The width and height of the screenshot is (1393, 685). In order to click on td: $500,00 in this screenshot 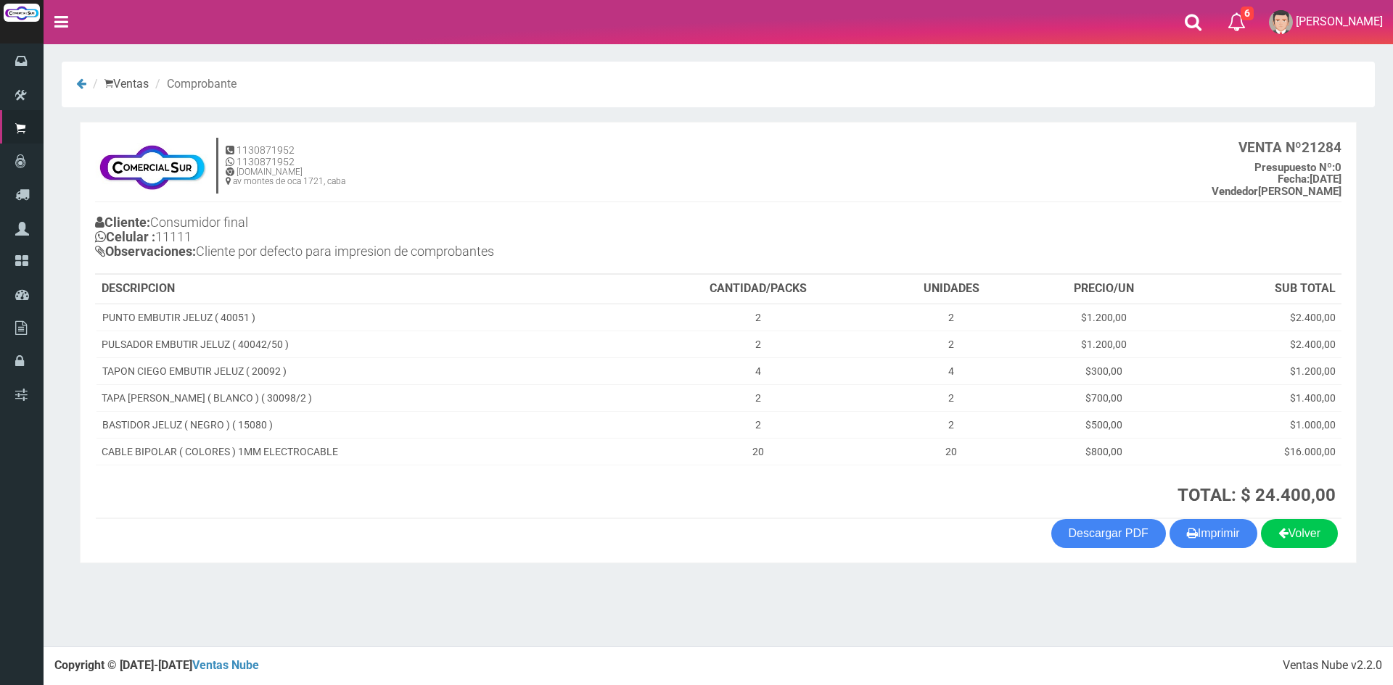, I will do `click(1103, 424)`.